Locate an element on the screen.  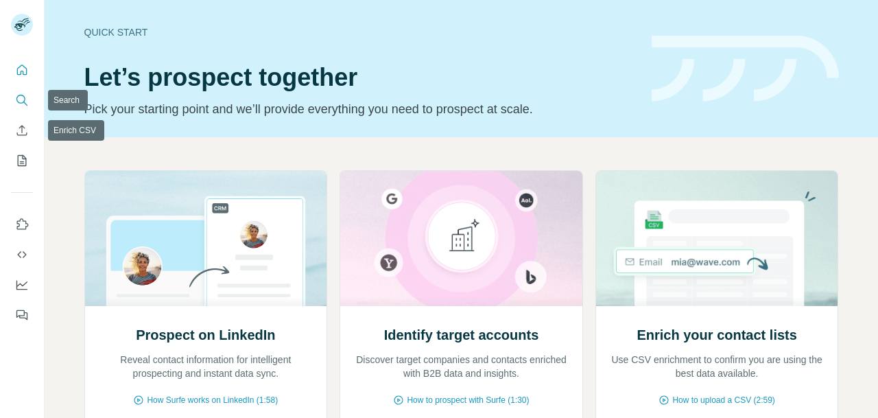
span: How to upload a CSV (2:59) is located at coordinates (723, 400).